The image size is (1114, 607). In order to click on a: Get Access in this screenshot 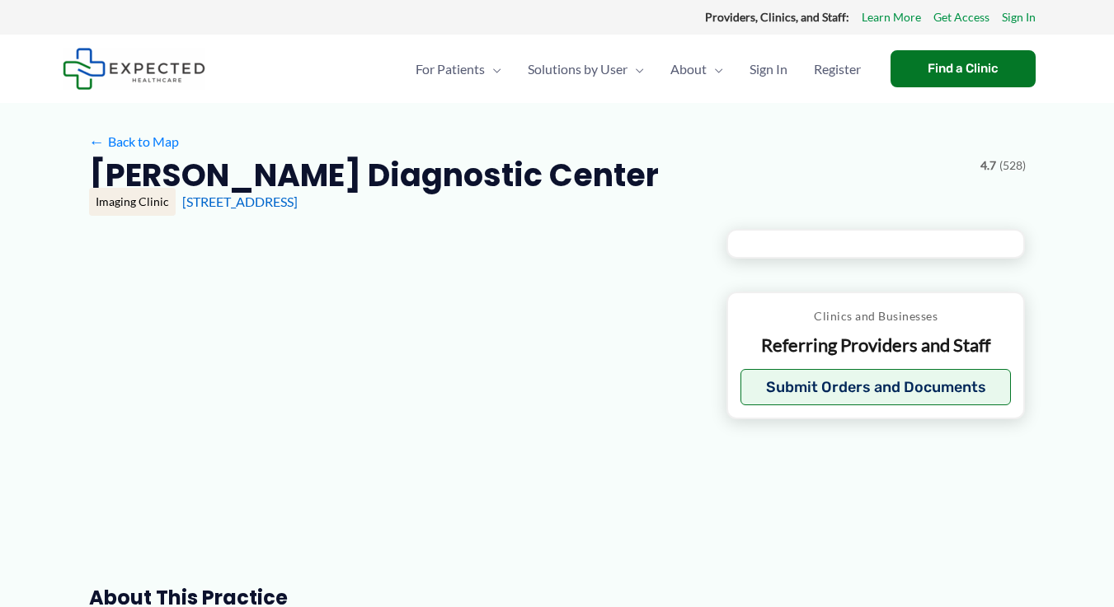, I will do `click(961, 17)`.